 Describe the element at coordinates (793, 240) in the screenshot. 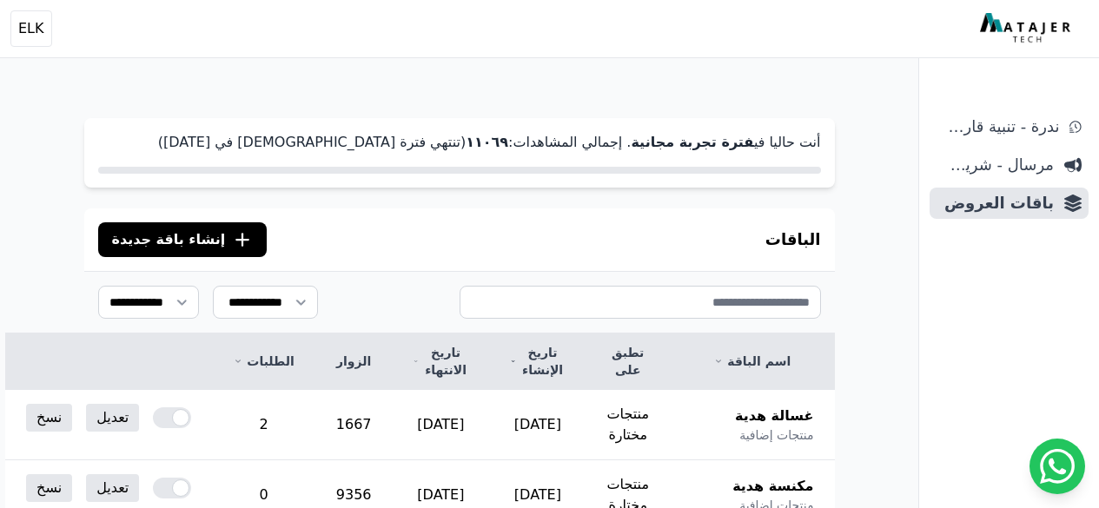

I see `h3: الباقات` at that location.